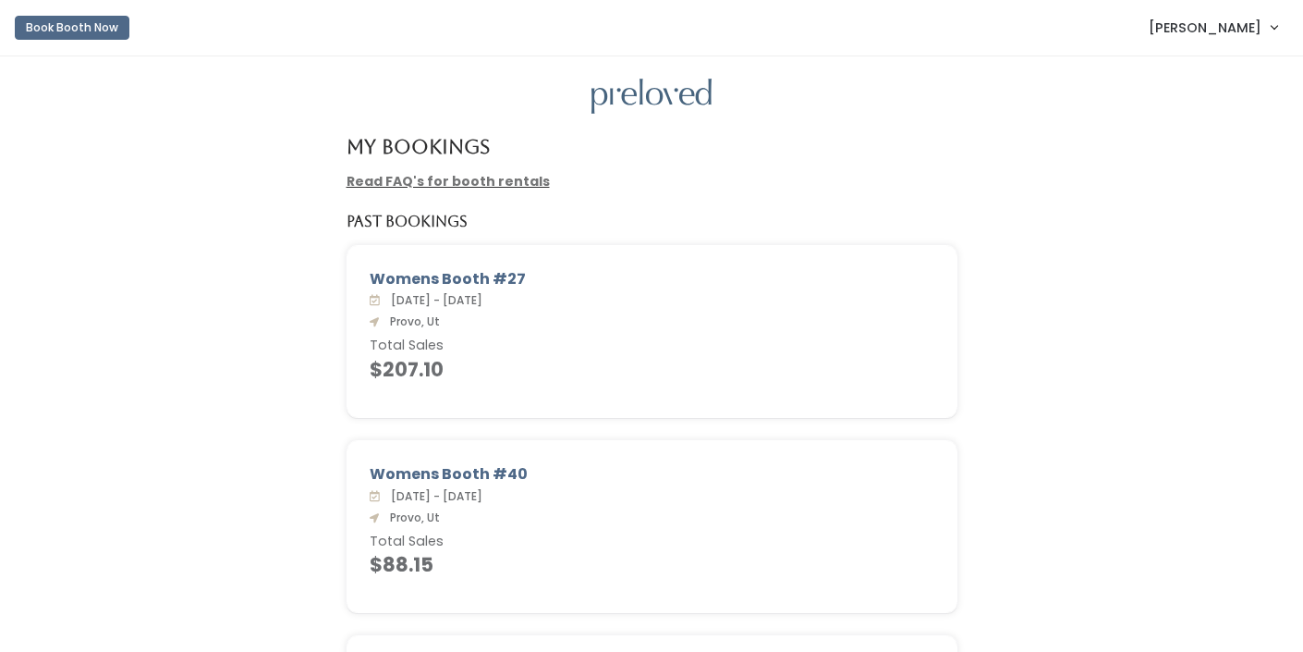 The height and width of the screenshot is (652, 1303). What do you see at coordinates (652, 564) in the screenshot?
I see `h4: $88.15` at bounding box center [652, 564].